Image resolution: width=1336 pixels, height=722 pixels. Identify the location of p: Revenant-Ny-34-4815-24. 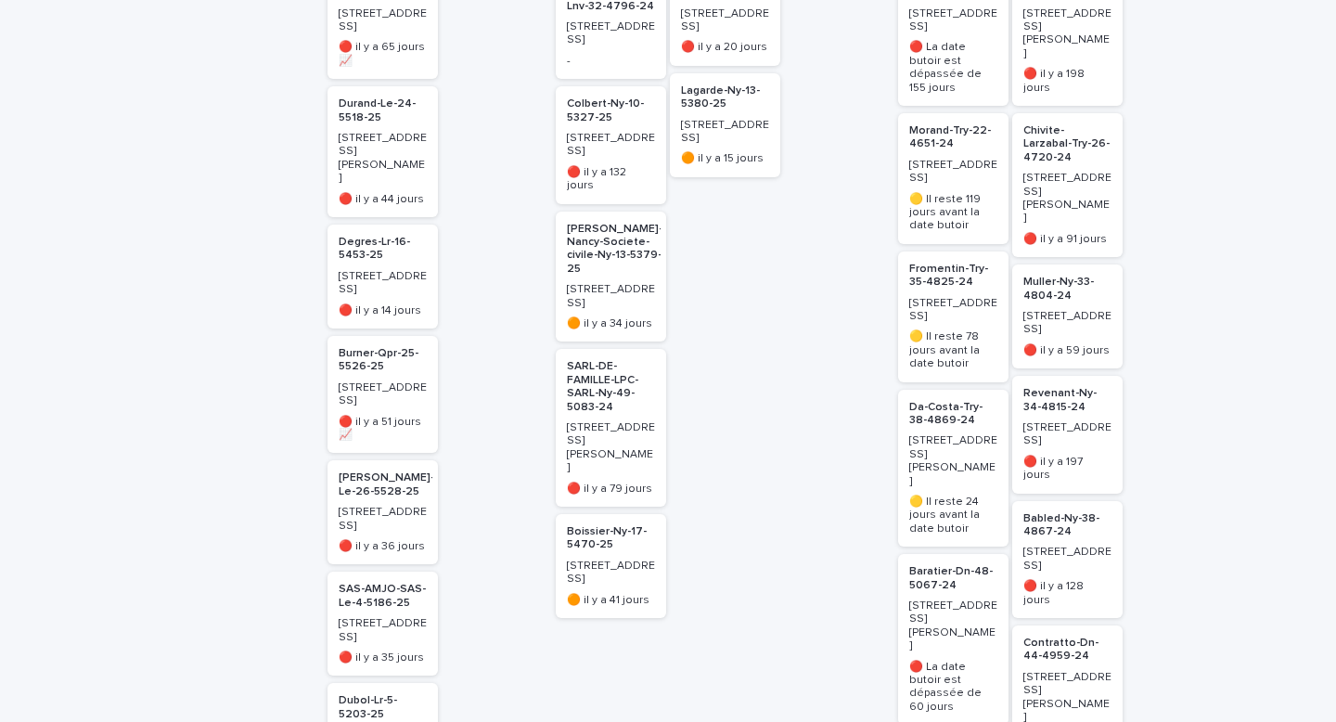
(1067, 400).